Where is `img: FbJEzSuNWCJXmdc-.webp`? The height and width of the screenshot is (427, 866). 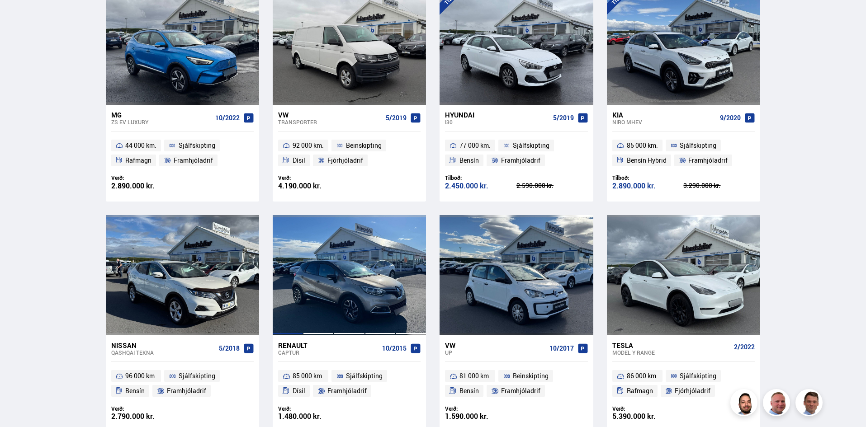
img: FbJEzSuNWCJXmdc-.webp is located at coordinates (810, 404).